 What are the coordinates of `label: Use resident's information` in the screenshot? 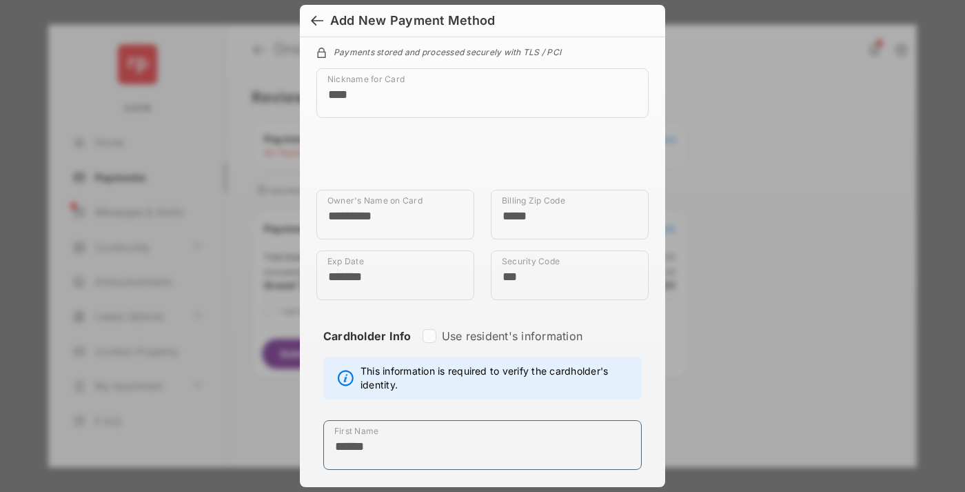 It's located at (512, 336).